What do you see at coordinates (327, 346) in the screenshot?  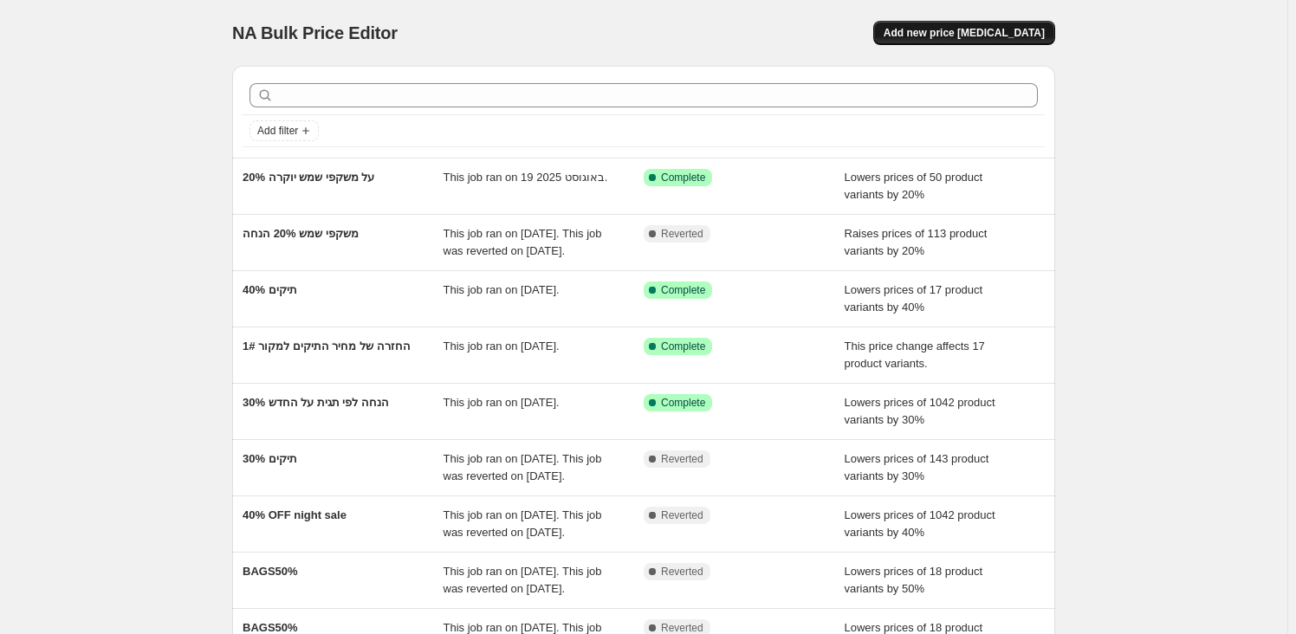 I see `span: החזרה של מחיר התיקים למקור 1#` at bounding box center [327, 346].